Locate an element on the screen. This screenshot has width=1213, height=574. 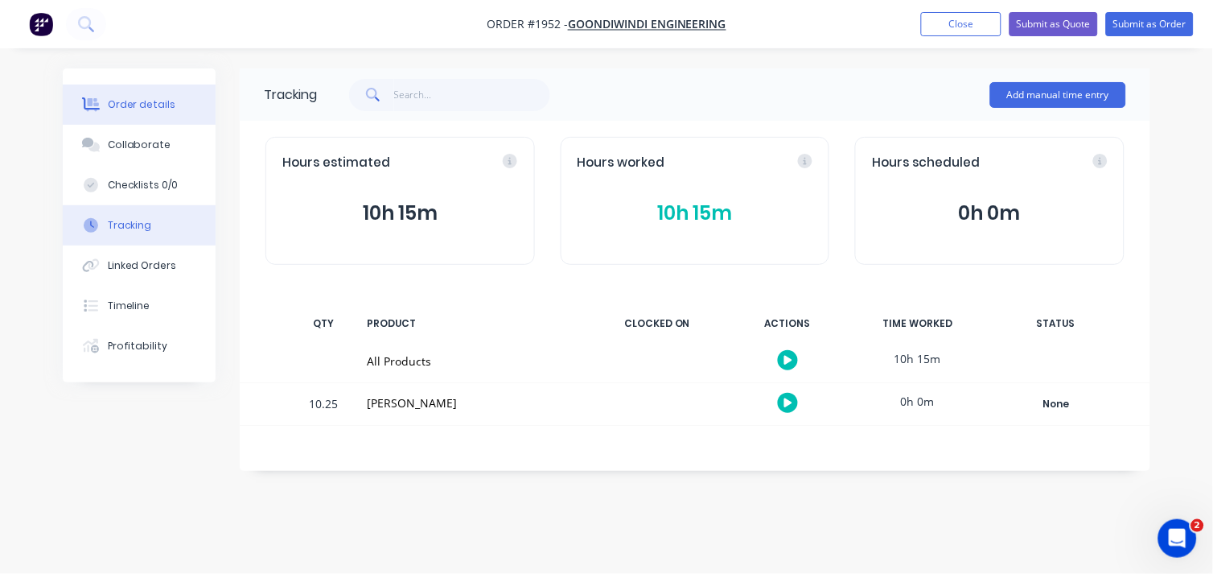
button: None is located at coordinates (1056, 404).